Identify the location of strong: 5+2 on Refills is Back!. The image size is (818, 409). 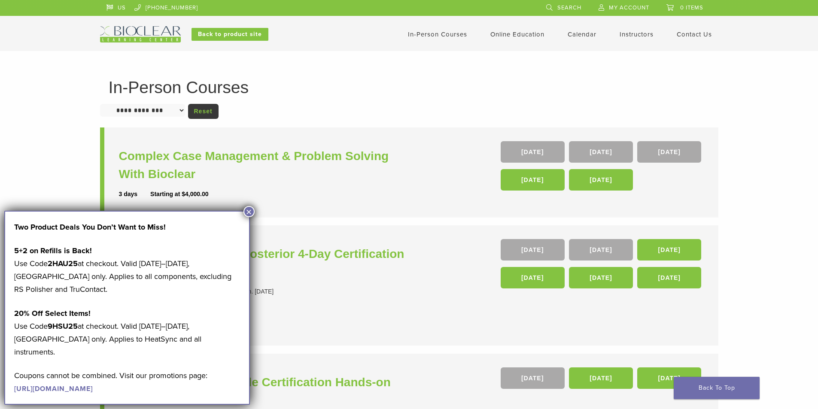
(53, 251).